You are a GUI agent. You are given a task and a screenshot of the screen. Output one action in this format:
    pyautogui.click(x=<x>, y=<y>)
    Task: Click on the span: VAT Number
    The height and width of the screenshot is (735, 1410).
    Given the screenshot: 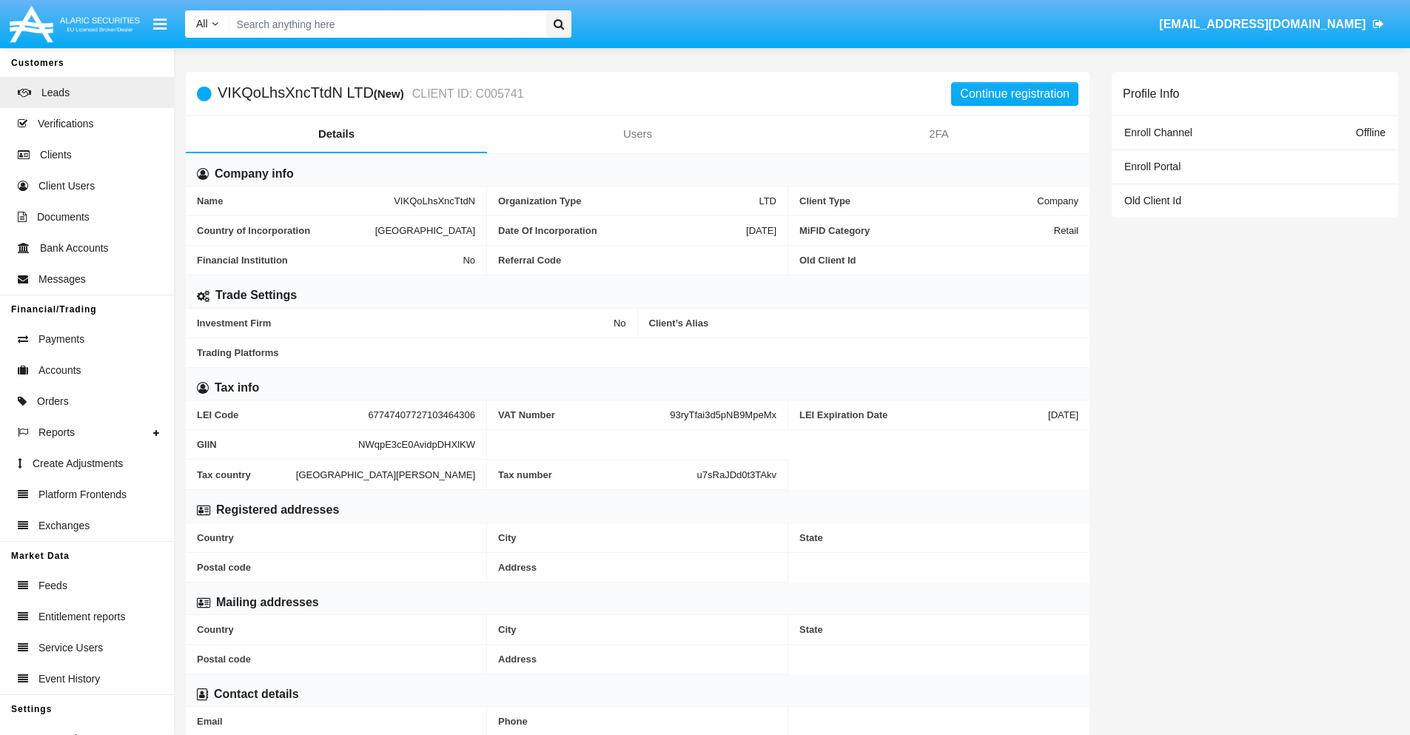 What is the action you would take?
    pyautogui.click(x=584, y=415)
    